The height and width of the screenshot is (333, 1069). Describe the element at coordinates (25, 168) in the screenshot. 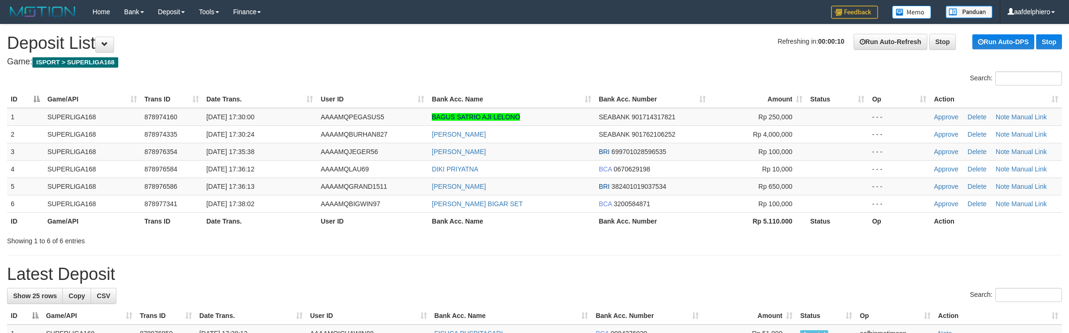

I see `td: 4` at that location.